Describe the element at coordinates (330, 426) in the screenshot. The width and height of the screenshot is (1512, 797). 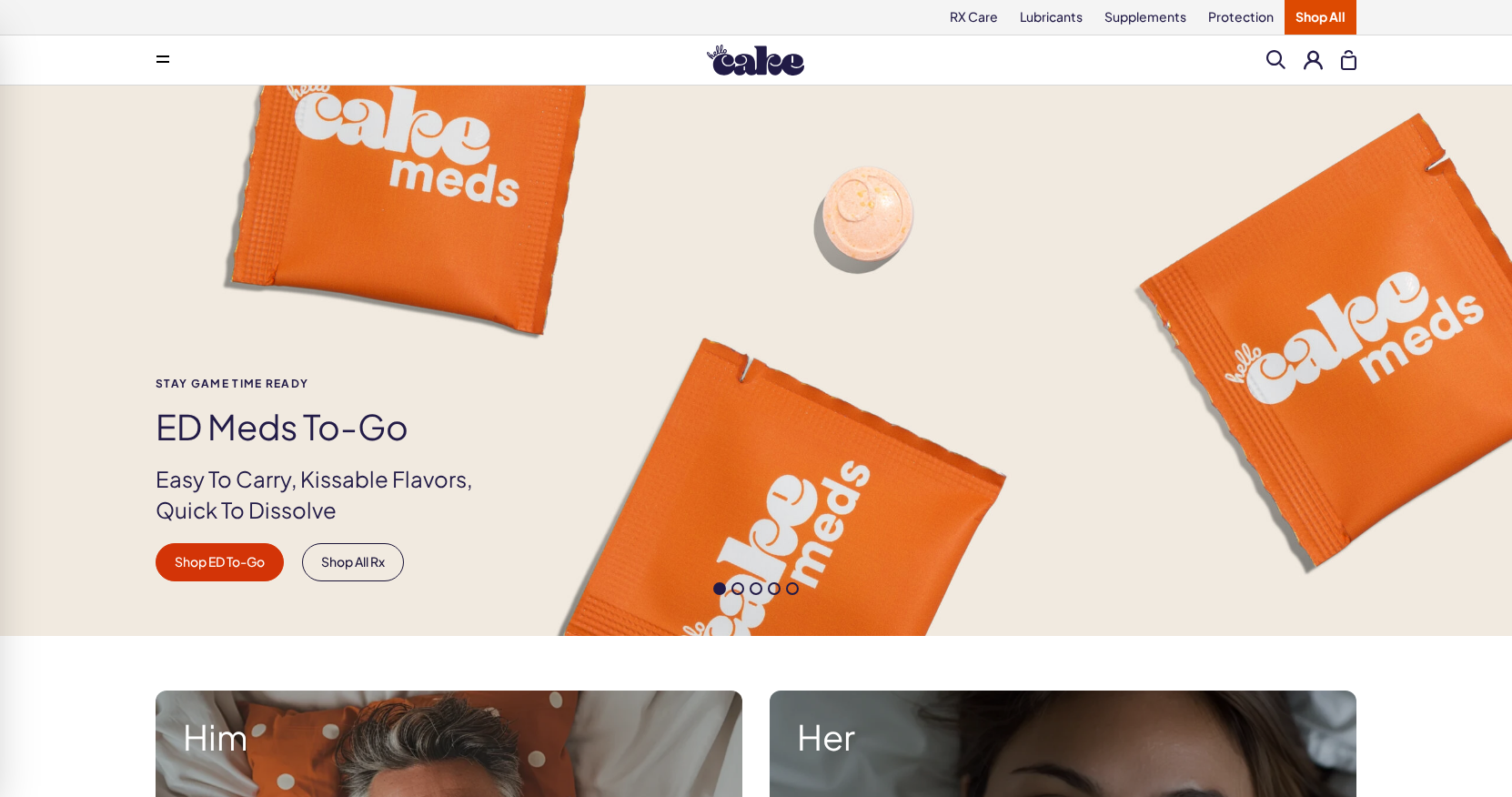
I see `h1: ED Meds to-go` at that location.